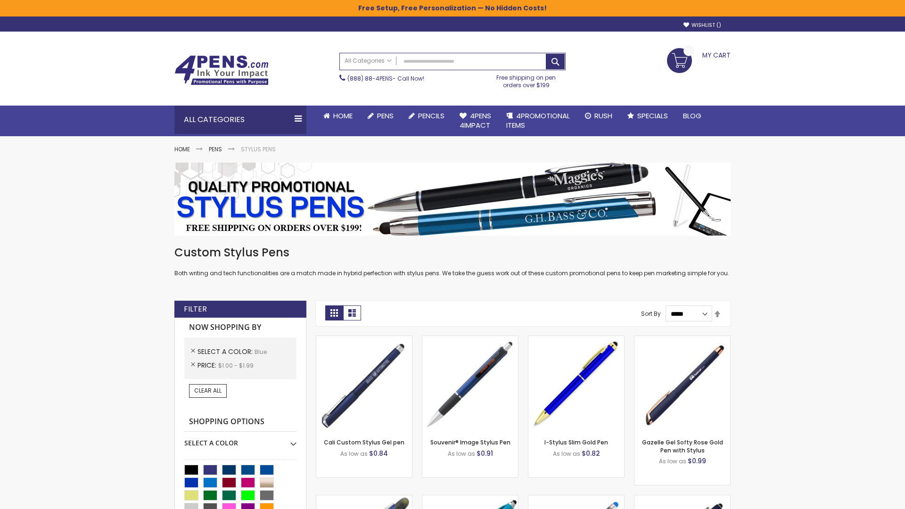  What do you see at coordinates (258, 149) in the screenshot?
I see `strong: Stylus Pens` at bounding box center [258, 149].